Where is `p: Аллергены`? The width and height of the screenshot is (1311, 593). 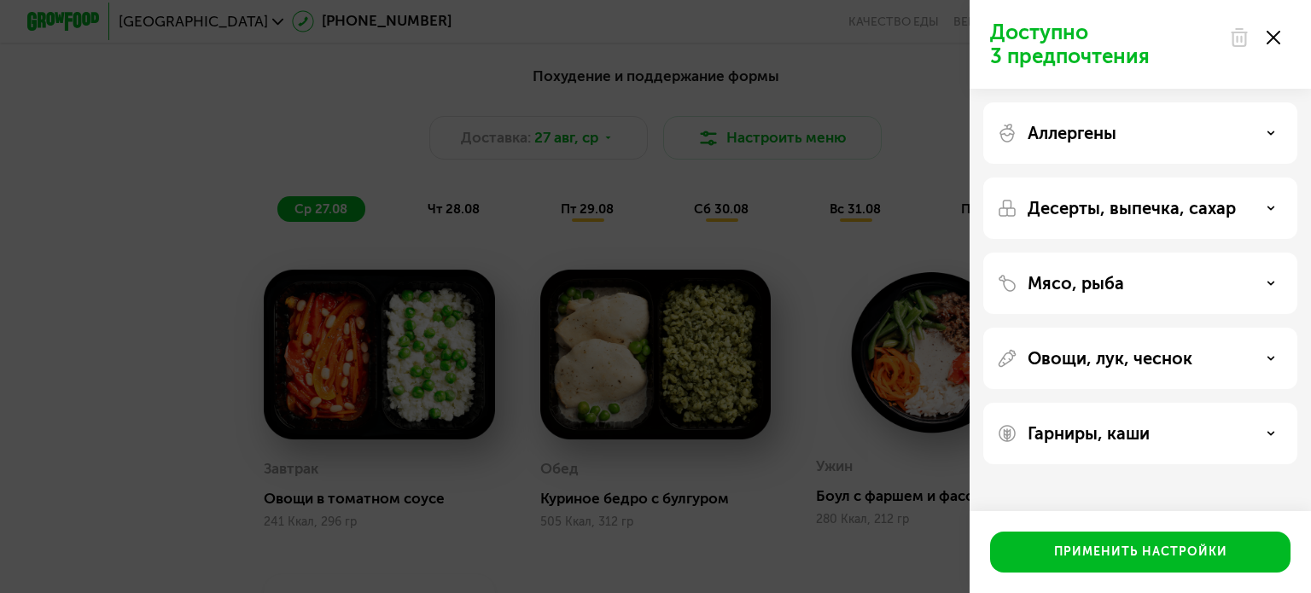
p: Аллергены is located at coordinates (1072, 133).